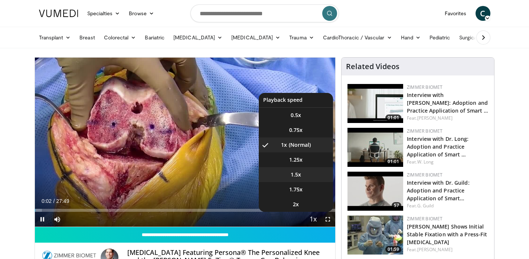  I want to click on a: Bariatric, so click(154, 37).